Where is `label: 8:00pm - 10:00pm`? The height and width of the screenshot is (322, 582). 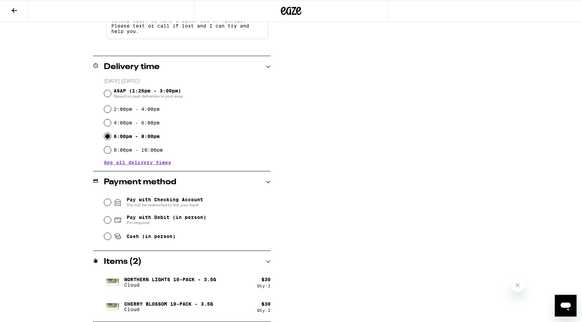 label: 8:00pm - 10:00pm is located at coordinates (138, 150).